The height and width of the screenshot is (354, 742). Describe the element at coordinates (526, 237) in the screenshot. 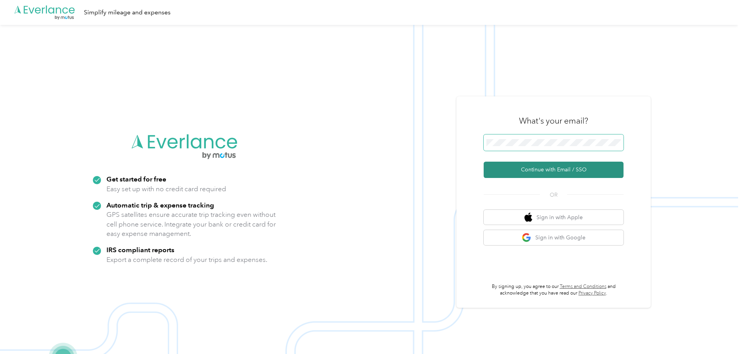

I see `img: google logo` at that location.